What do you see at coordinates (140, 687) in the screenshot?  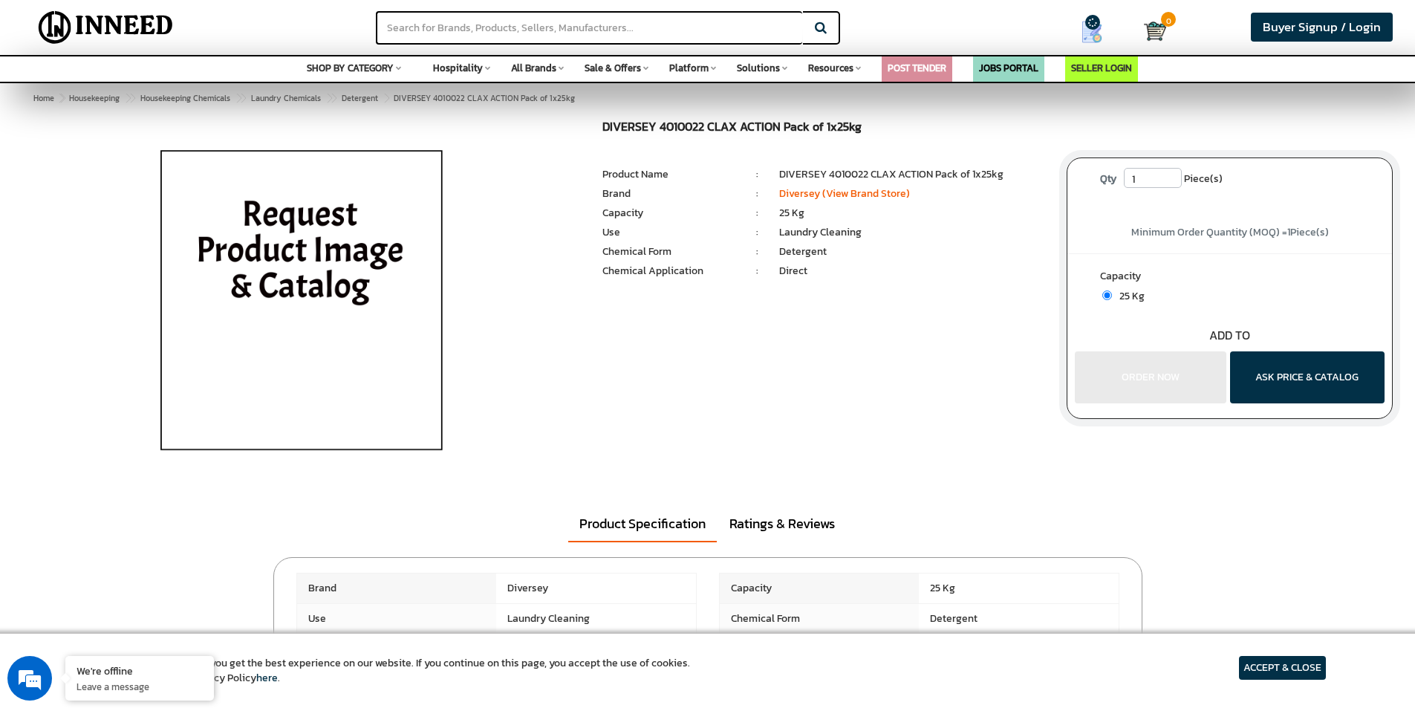 I see `p: Leave a message` at bounding box center [140, 687].